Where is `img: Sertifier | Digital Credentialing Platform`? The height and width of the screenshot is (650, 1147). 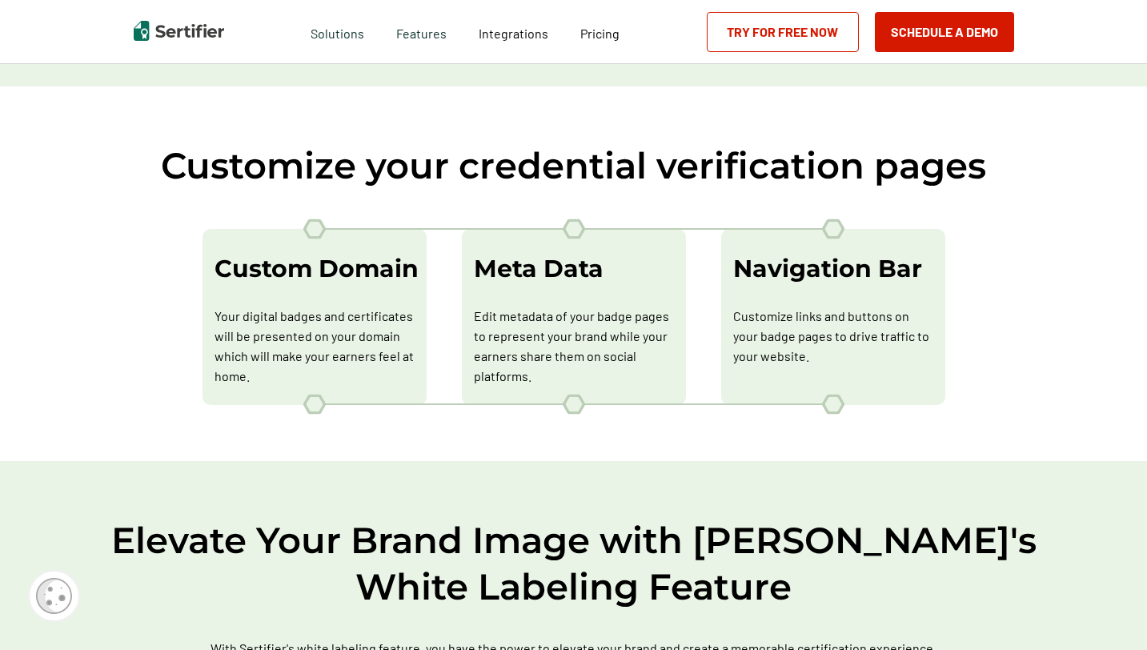
img: Sertifier | Digital Credentialing Platform is located at coordinates (178, 30).